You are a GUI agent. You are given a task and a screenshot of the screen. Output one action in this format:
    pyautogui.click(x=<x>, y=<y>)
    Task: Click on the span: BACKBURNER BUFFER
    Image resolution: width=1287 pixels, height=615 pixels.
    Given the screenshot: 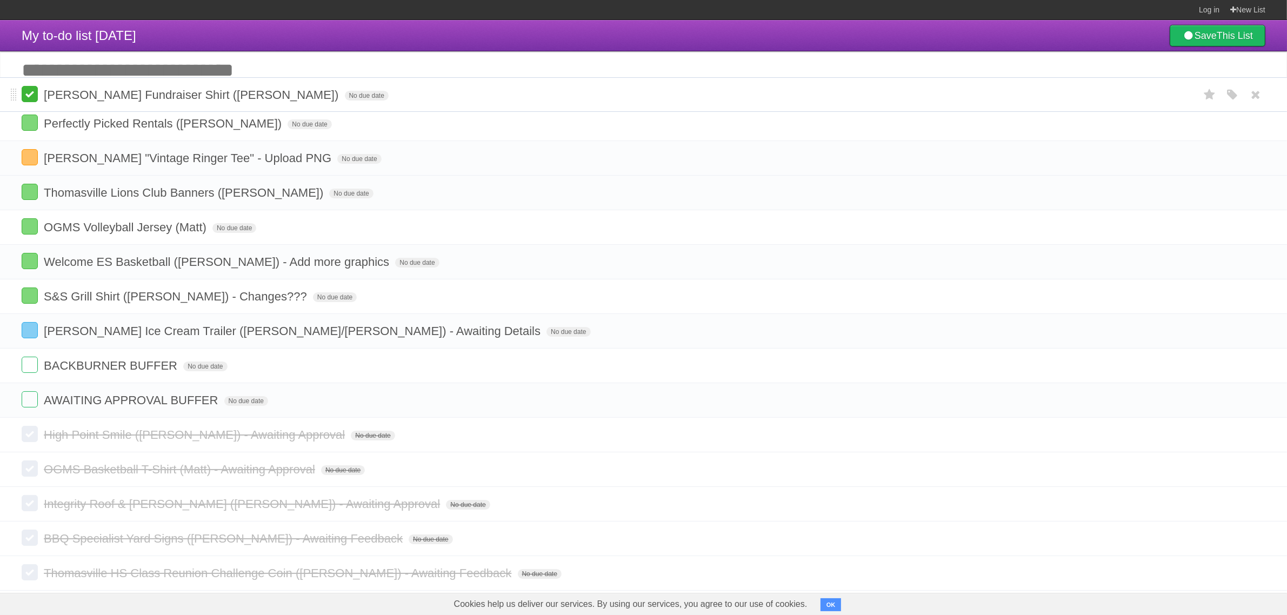 What is the action you would take?
    pyautogui.click(x=112, y=365)
    